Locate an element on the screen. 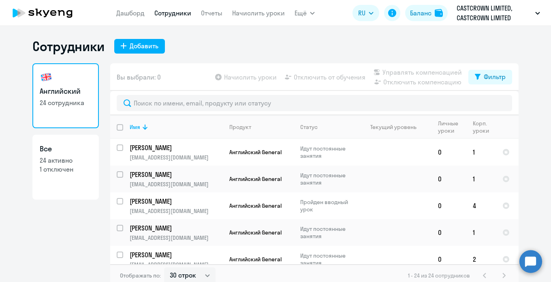  img: english is located at coordinates (46, 77).